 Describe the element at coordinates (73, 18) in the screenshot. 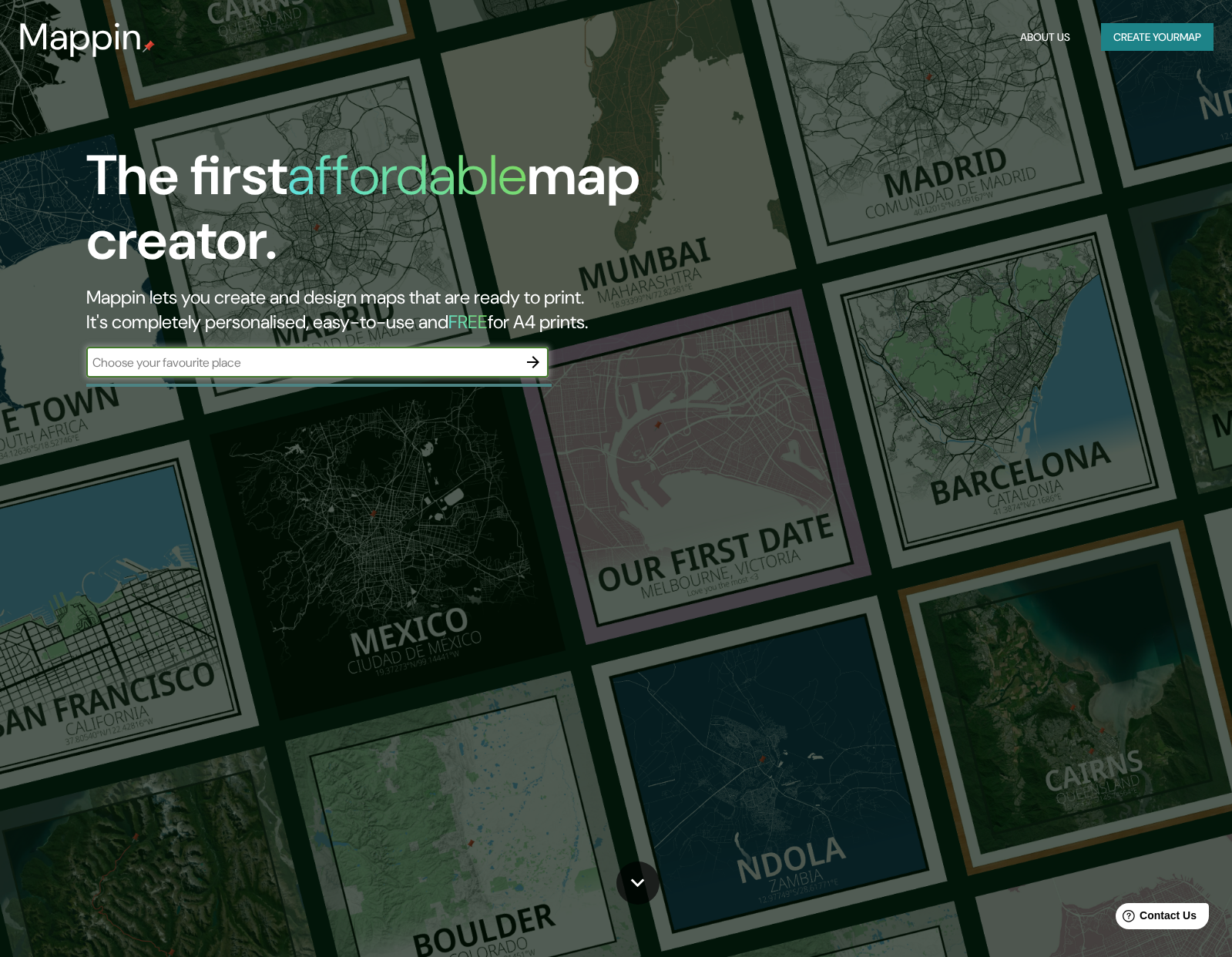

I see `span: Contact Us` at that location.